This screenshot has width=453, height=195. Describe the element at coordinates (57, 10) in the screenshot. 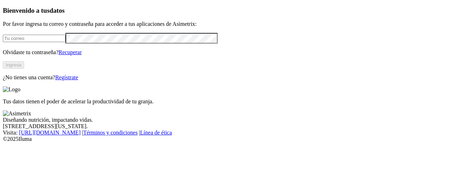

I see `span: datos` at that location.